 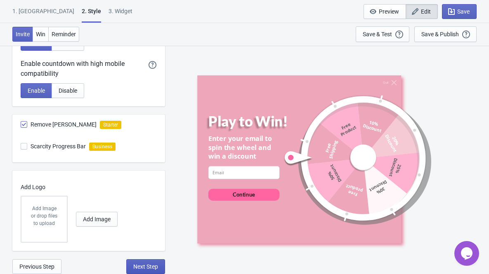 I want to click on div: Save & Test, so click(x=377, y=34).